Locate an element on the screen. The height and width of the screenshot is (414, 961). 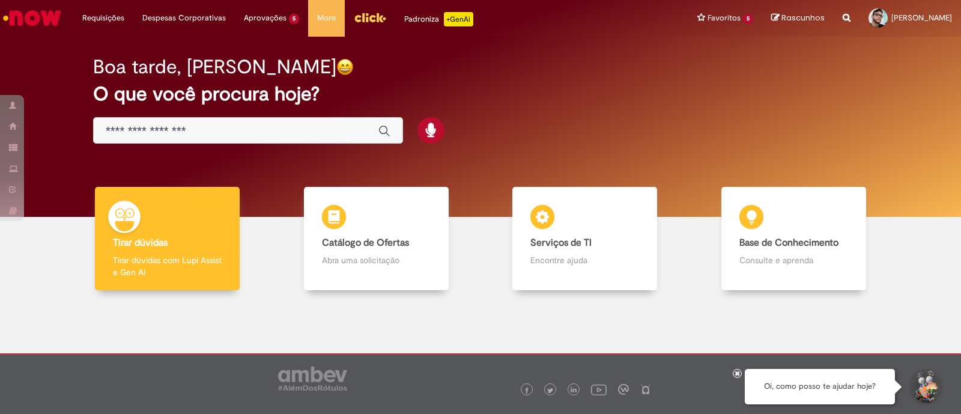
span: Aprovações is located at coordinates (265, 18).